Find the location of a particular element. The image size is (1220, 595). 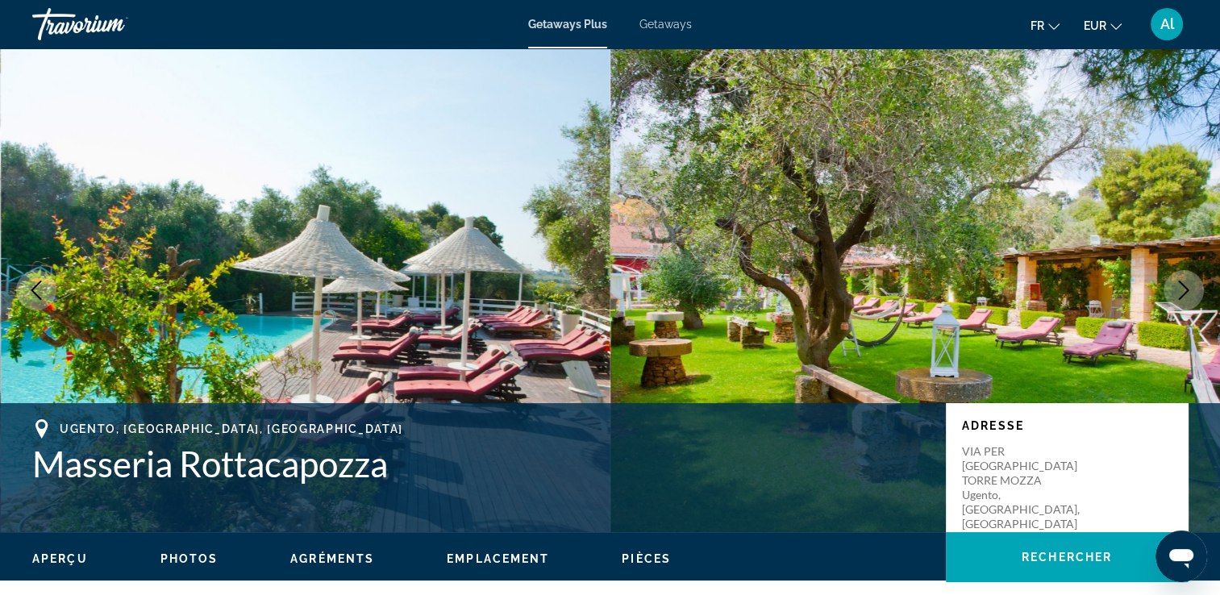

p: Adresse is located at coordinates (1067, 426).